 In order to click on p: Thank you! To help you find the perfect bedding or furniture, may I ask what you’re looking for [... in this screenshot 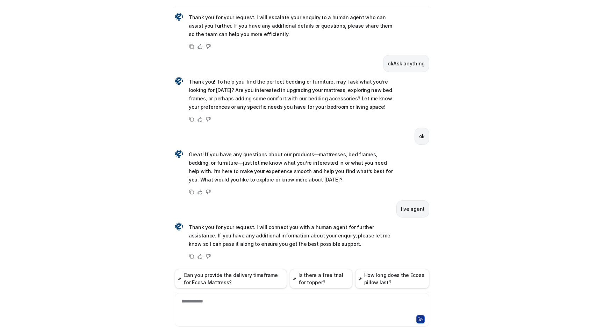, I will do `click(291, 94)`.